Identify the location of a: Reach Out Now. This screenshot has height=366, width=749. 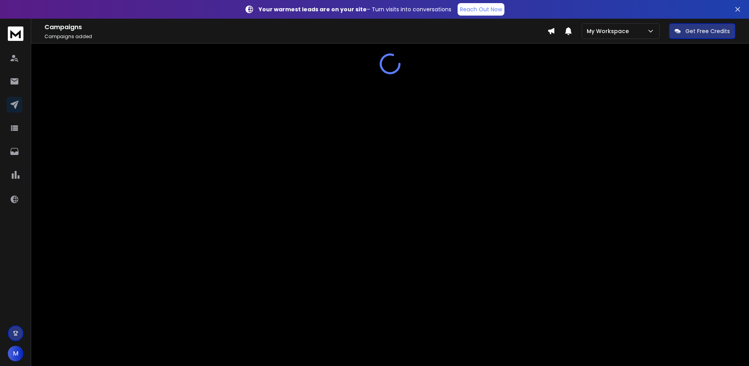
(481, 9).